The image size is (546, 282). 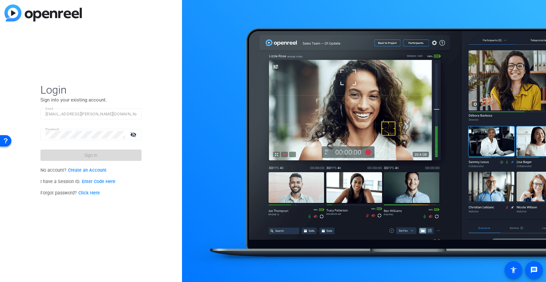 What do you see at coordinates (73, 170) in the screenshot?
I see `span: No account?` at bounding box center [73, 170].